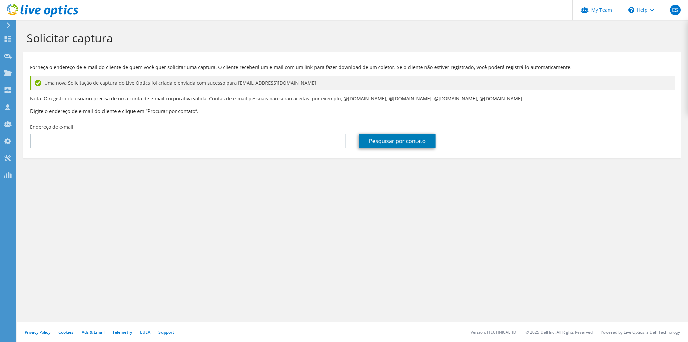 The width and height of the screenshot is (688, 342). Describe the element at coordinates (93, 332) in the screenshot. I see `a: Ads & Email` at that location.